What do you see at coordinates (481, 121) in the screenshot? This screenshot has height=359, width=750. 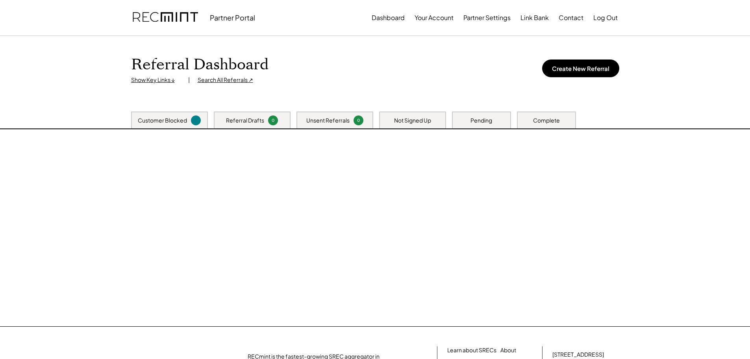 I see `div: Pending` at bounding box center [481, 121].